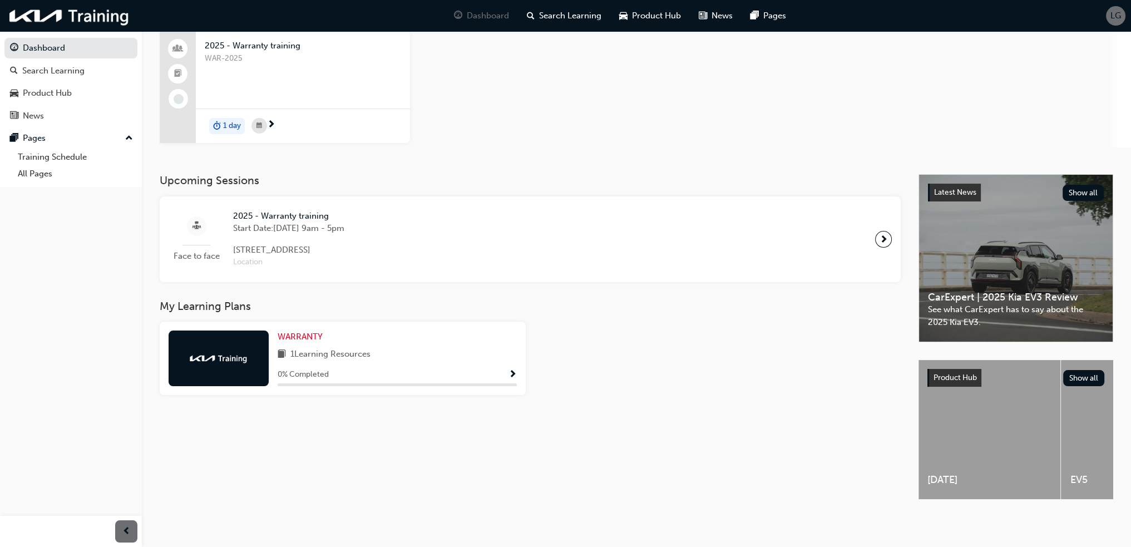  I want to click on a: Search Learning, so click(71, 71).